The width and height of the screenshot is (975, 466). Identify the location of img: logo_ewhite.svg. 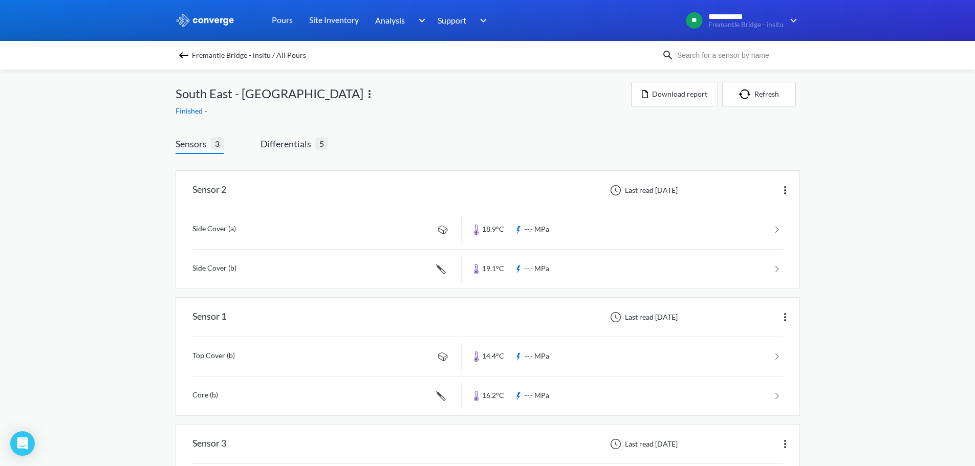
(205, 20).